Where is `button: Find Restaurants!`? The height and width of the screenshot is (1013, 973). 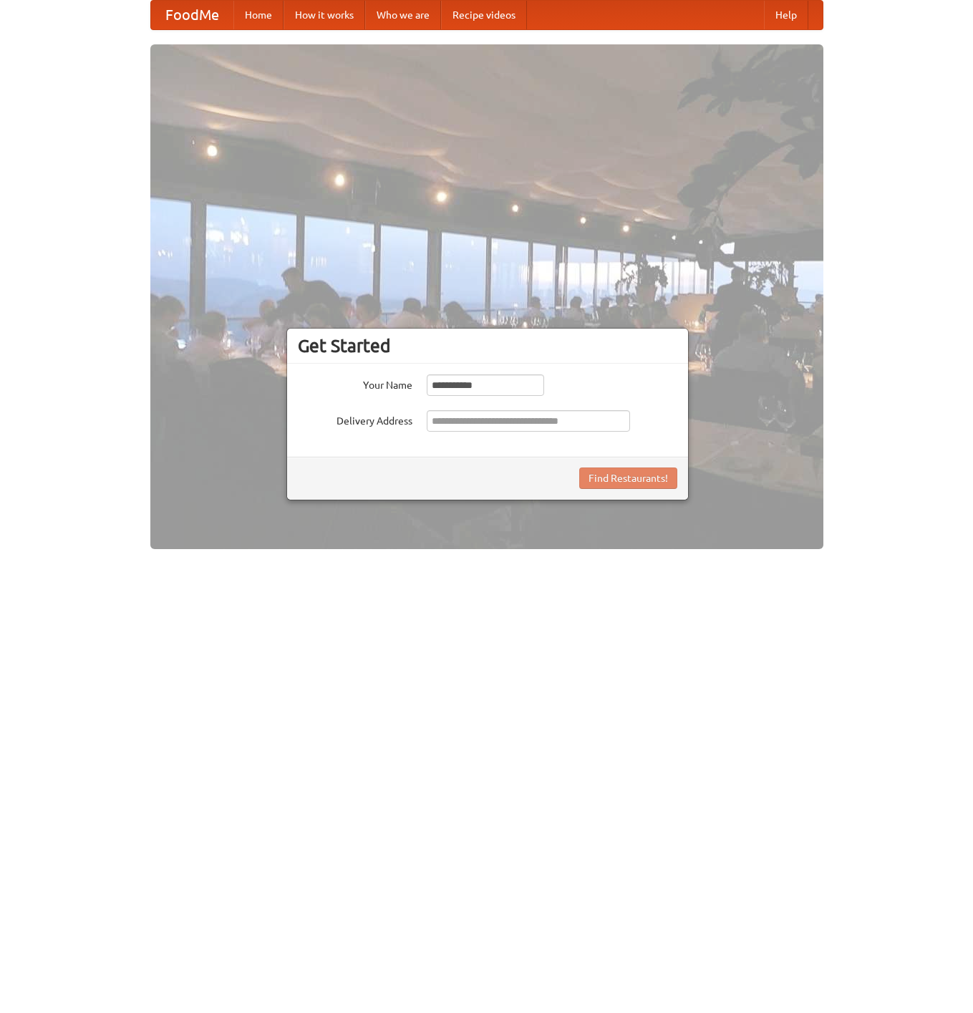
button: Find Restaurants! is located at coordinates (628, 478).